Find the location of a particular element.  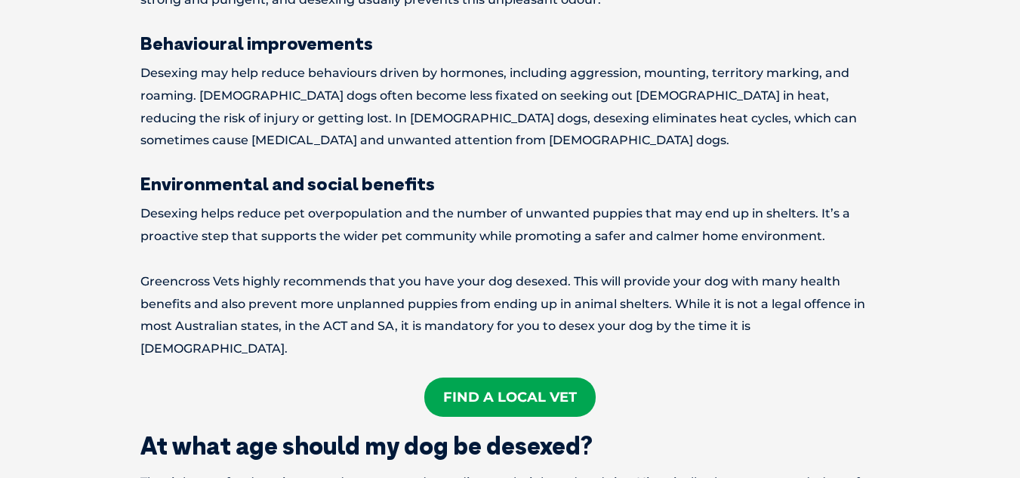

h3: Behavioural improvements is located at coordinates (511, 43).